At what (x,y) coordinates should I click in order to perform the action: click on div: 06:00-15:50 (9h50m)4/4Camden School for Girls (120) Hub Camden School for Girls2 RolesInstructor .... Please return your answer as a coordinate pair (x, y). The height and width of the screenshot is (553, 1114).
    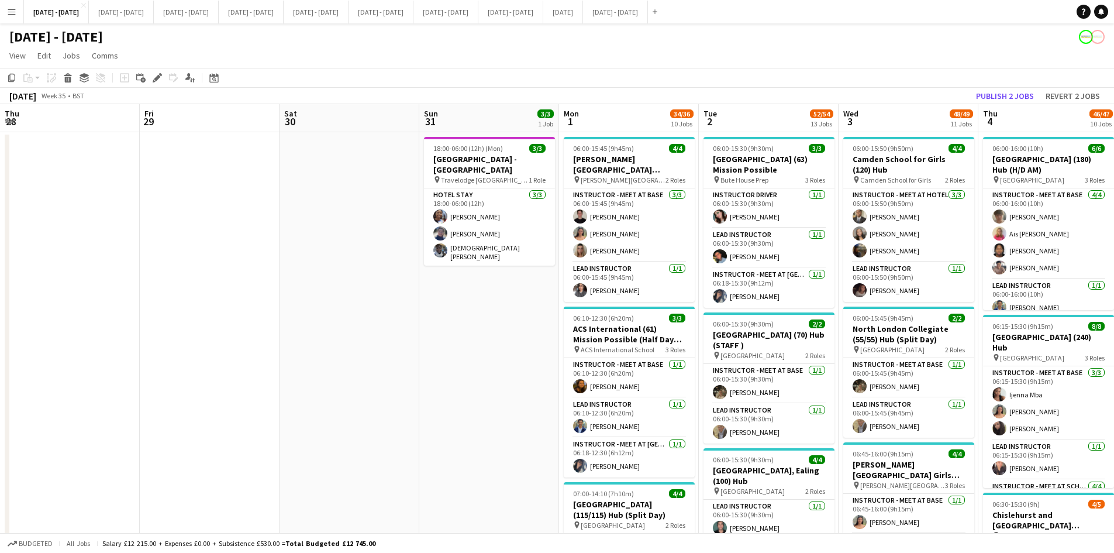
    Looking at the image, I should click on (909, 219).